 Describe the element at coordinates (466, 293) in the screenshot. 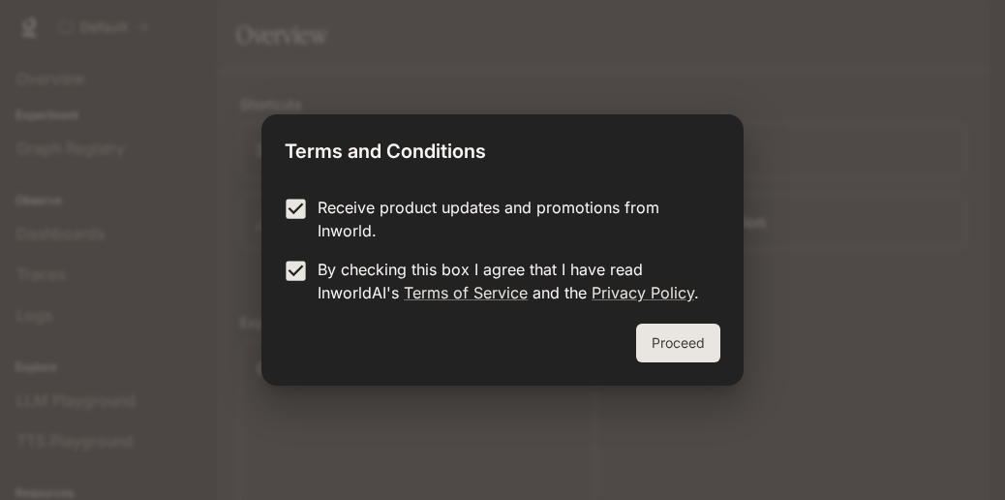

I see `a: Terms of Service` at that location.